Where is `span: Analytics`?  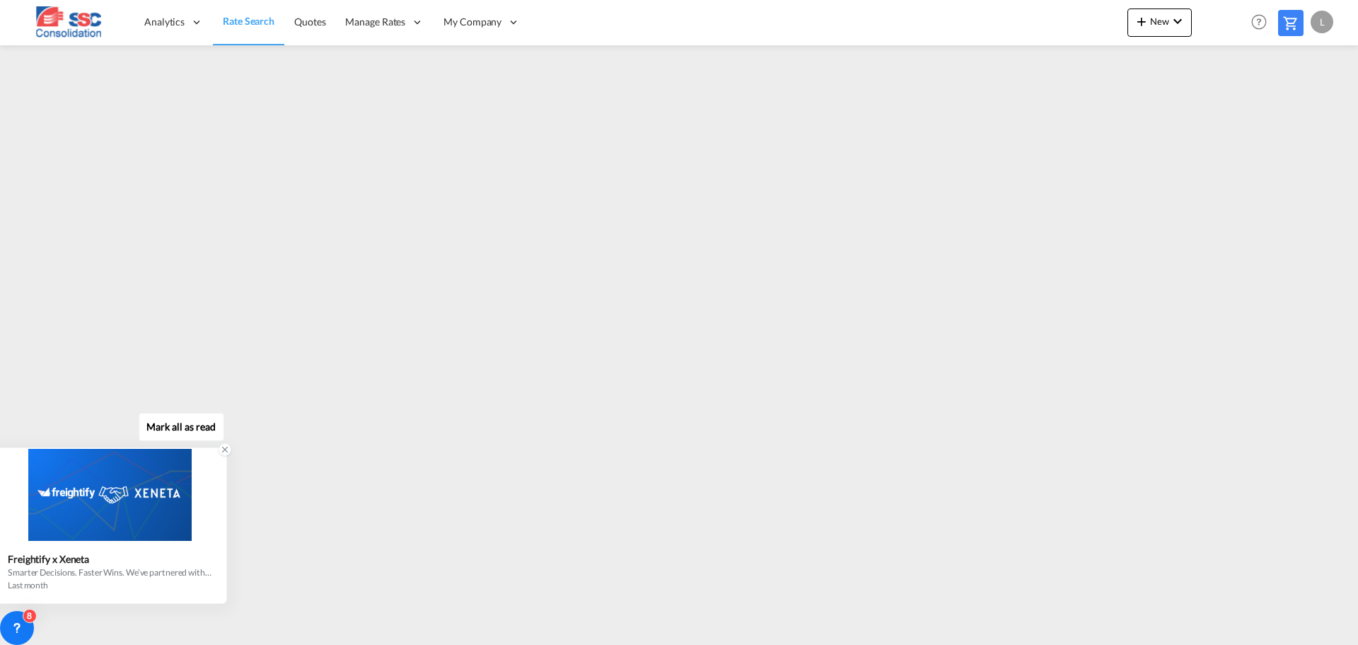
span: Analytics is located at coordinates (164, 22).